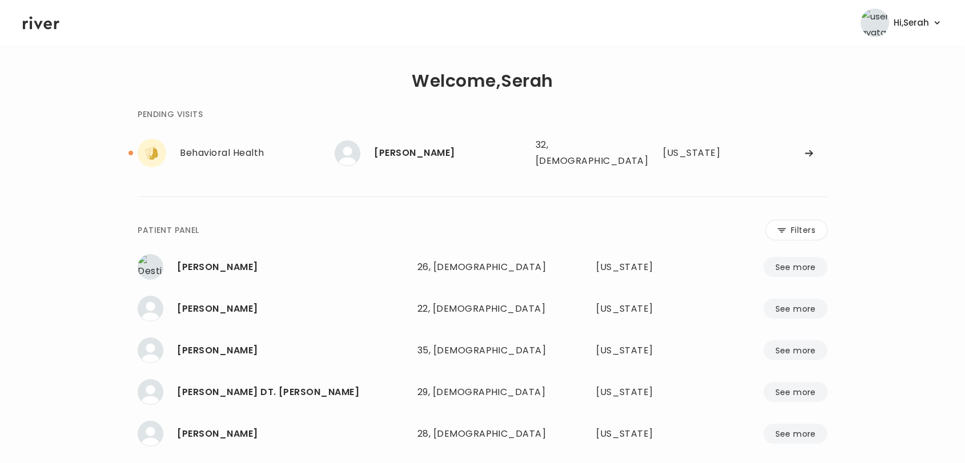  I want to click on div: Missouri, so click(642, 309).